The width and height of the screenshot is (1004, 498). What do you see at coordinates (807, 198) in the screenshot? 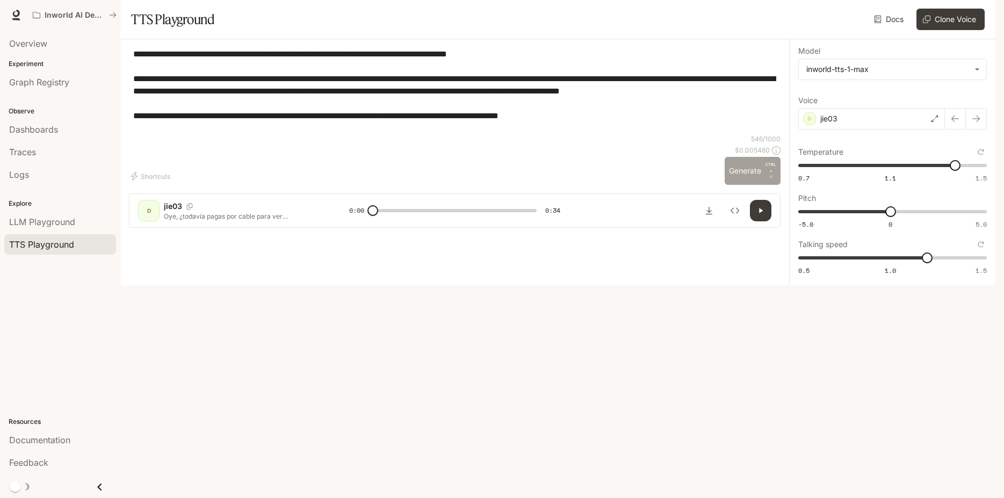
I see `p: Pitch` at bounding box center [807, 198].